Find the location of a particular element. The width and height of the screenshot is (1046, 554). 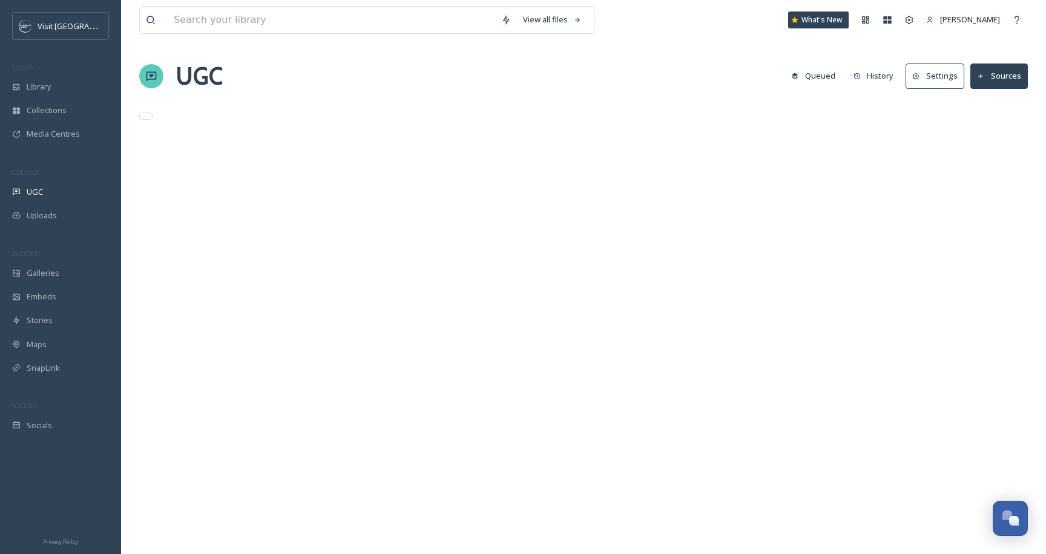

a: What's New is located at coordinates (818, 20).